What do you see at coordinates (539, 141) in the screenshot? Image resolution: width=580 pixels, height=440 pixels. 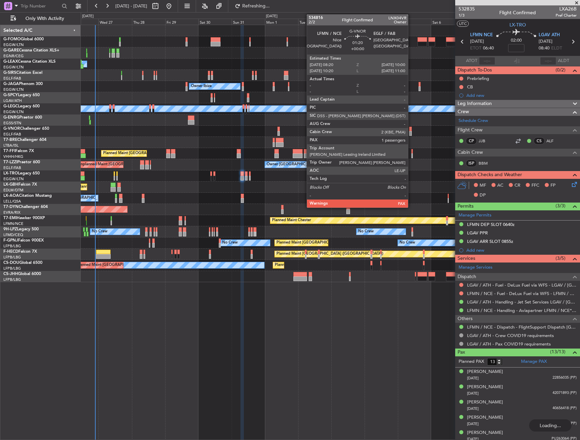 I see `div: CS` at bounding box center [539, 141].